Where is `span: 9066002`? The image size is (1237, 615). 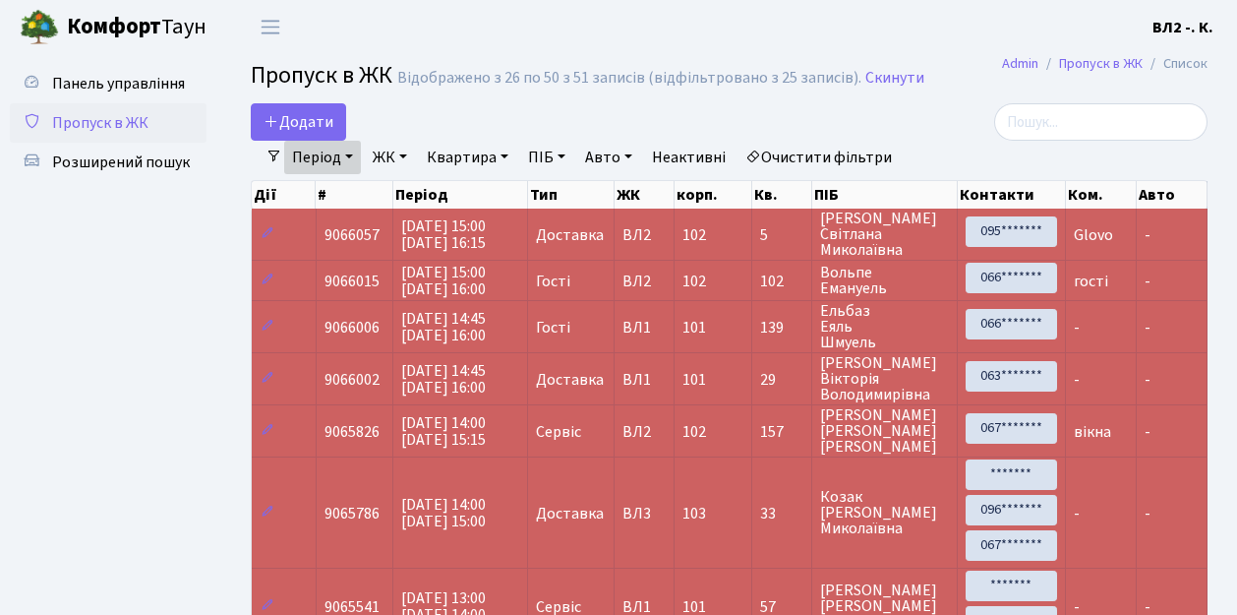
span: 9066002 is located at coordinates (352, 380).